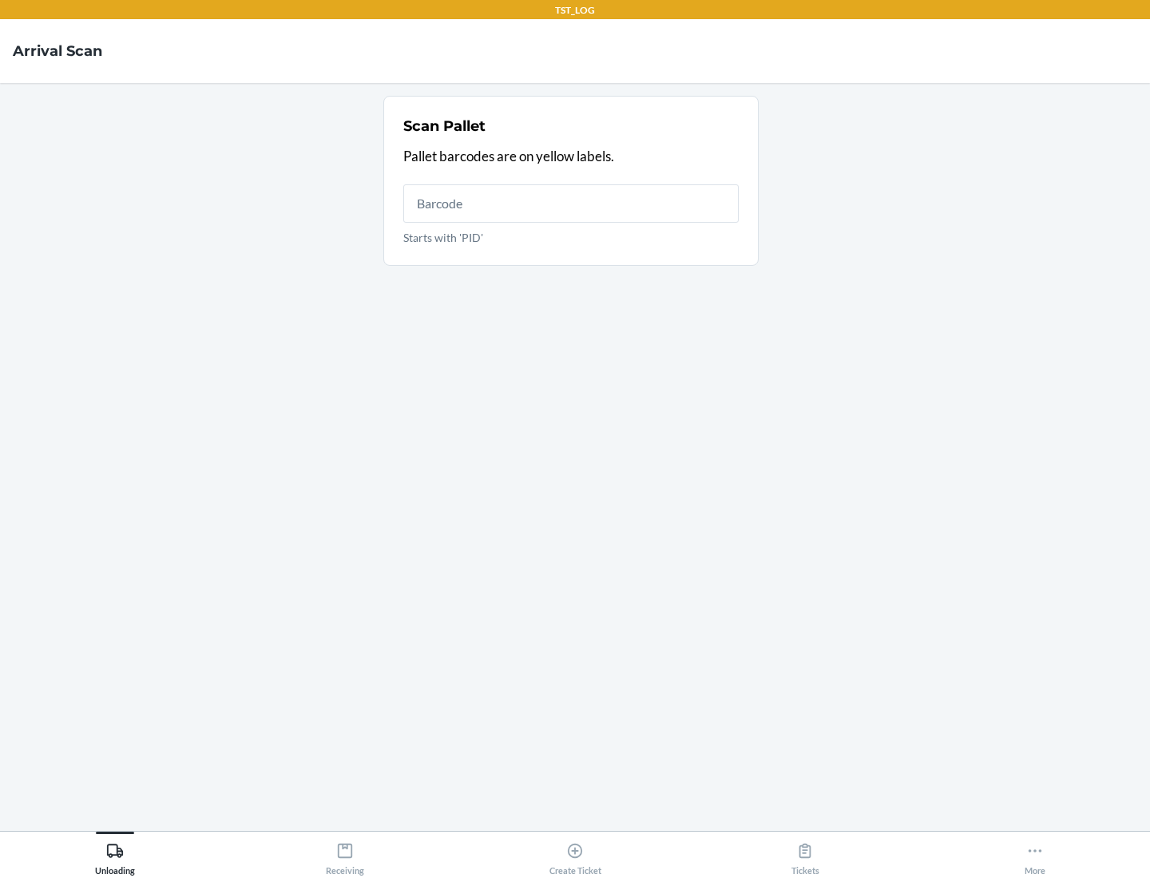  What do you see at coordinates (805, 854) in the screenshot?
I see `button: Tickets` at bounding box center [805, 854].